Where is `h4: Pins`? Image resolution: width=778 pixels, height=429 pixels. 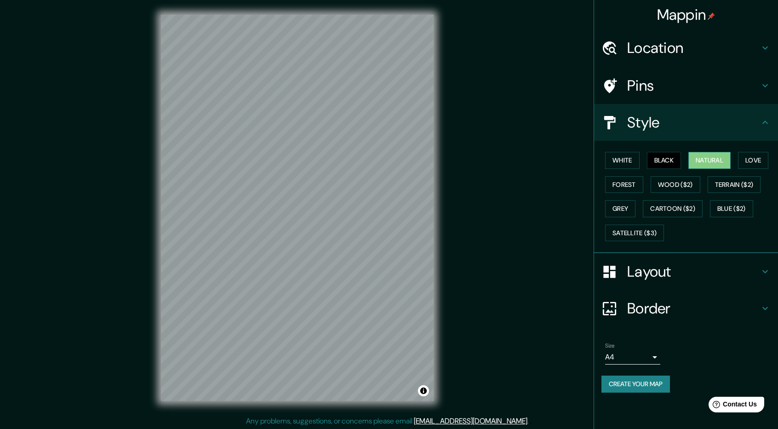
h4: Pins is located at coordinates (693, 86).